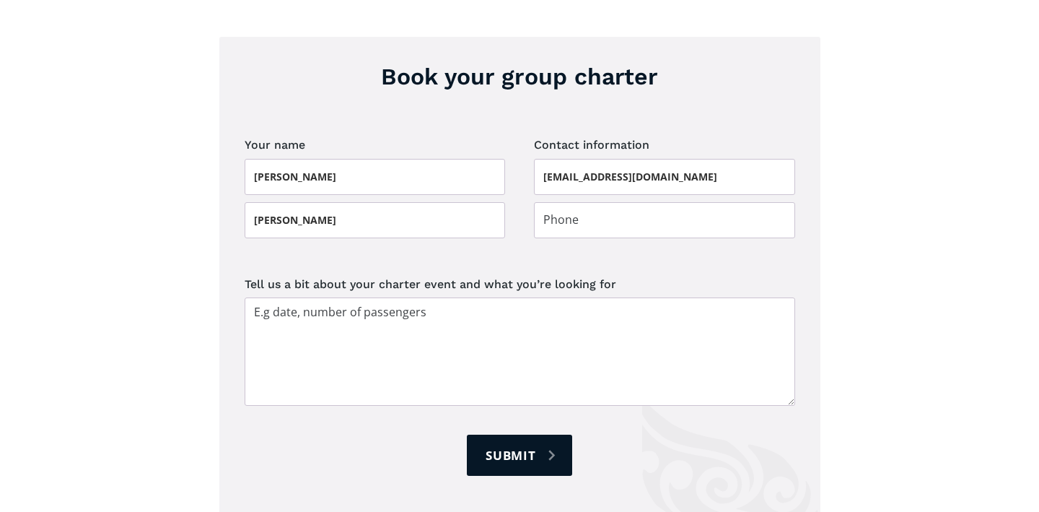 This screenshot has width=1039, height=512. I want to click on legend: Your name, so click(275, 144).